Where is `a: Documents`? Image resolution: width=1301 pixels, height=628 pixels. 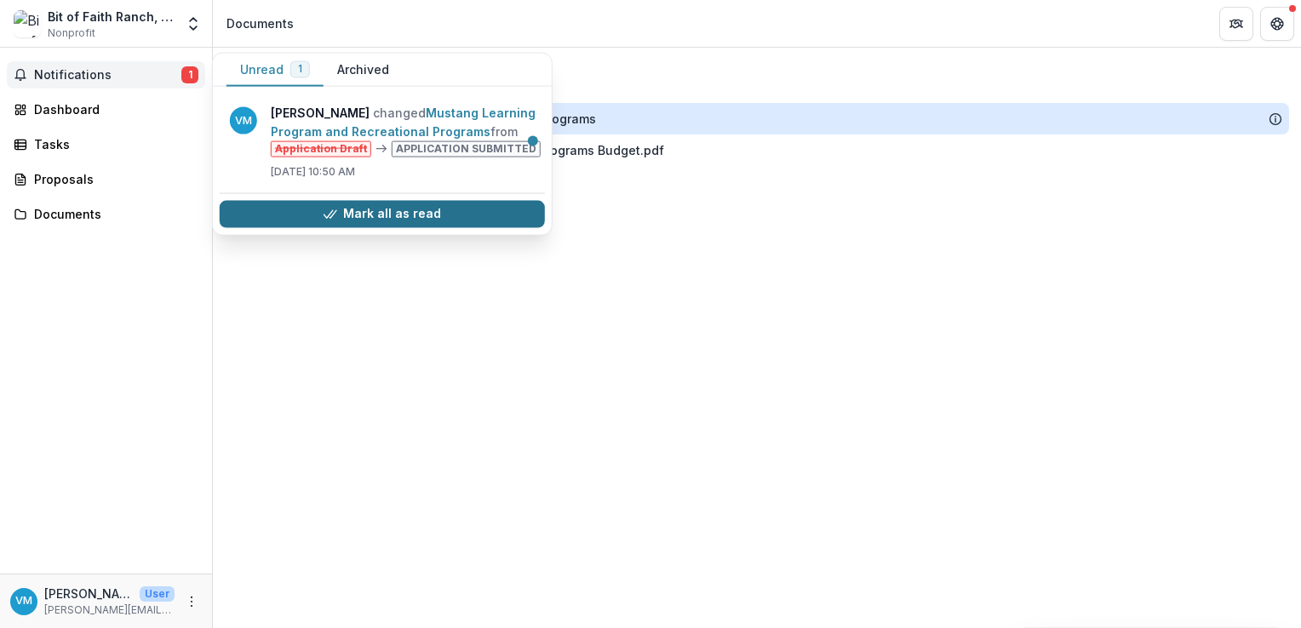 a: Documents is located at coordinates (106, 214).